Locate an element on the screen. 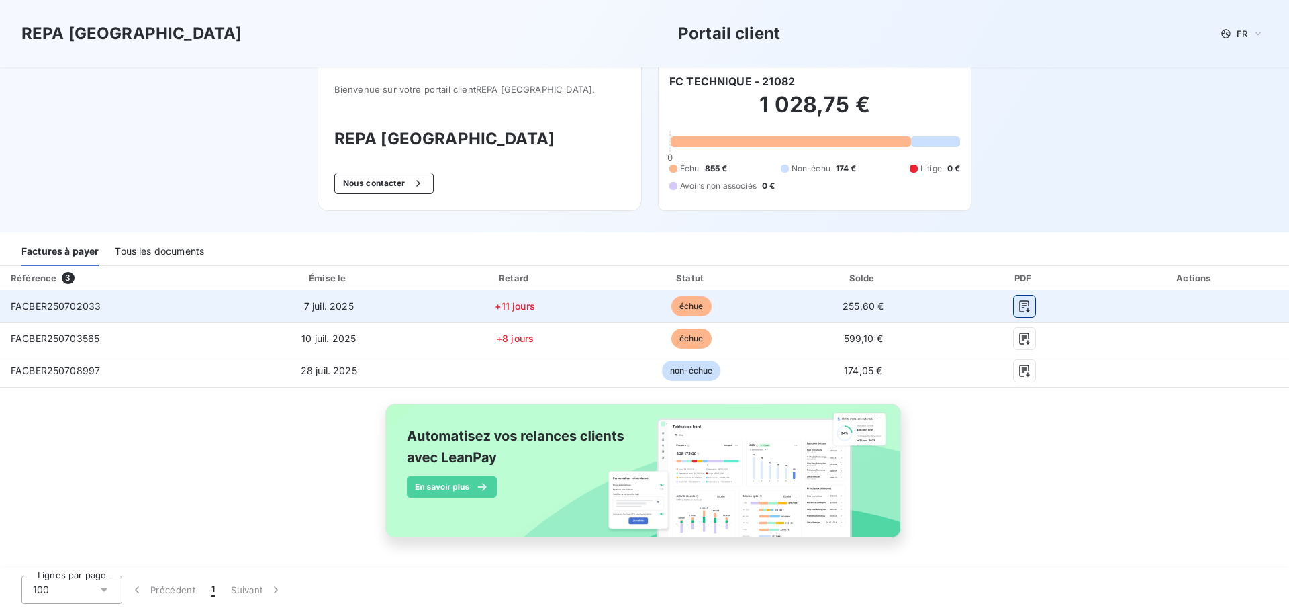  span: 1 is located at coordinates (213, 589).